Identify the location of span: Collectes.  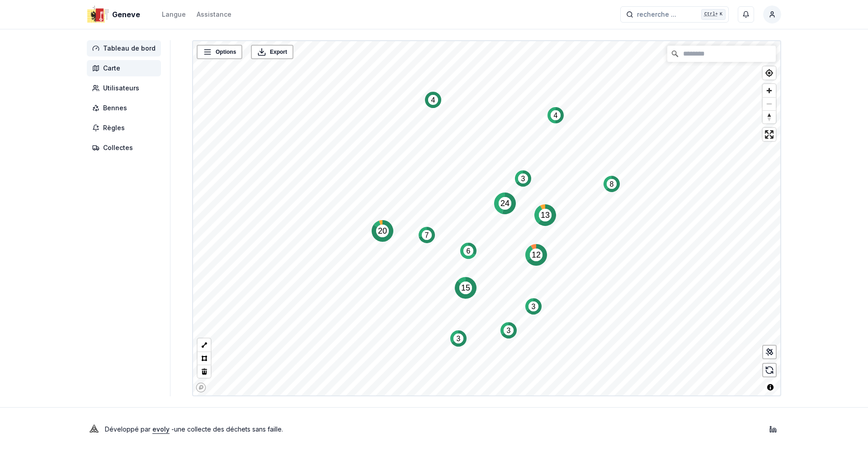
(118, 148).